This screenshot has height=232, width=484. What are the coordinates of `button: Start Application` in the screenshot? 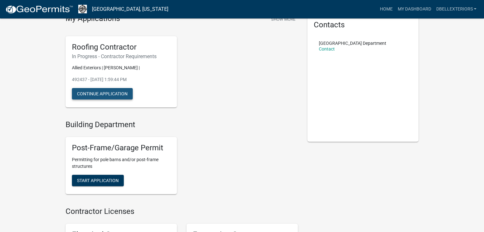 It's located at (98, 181).